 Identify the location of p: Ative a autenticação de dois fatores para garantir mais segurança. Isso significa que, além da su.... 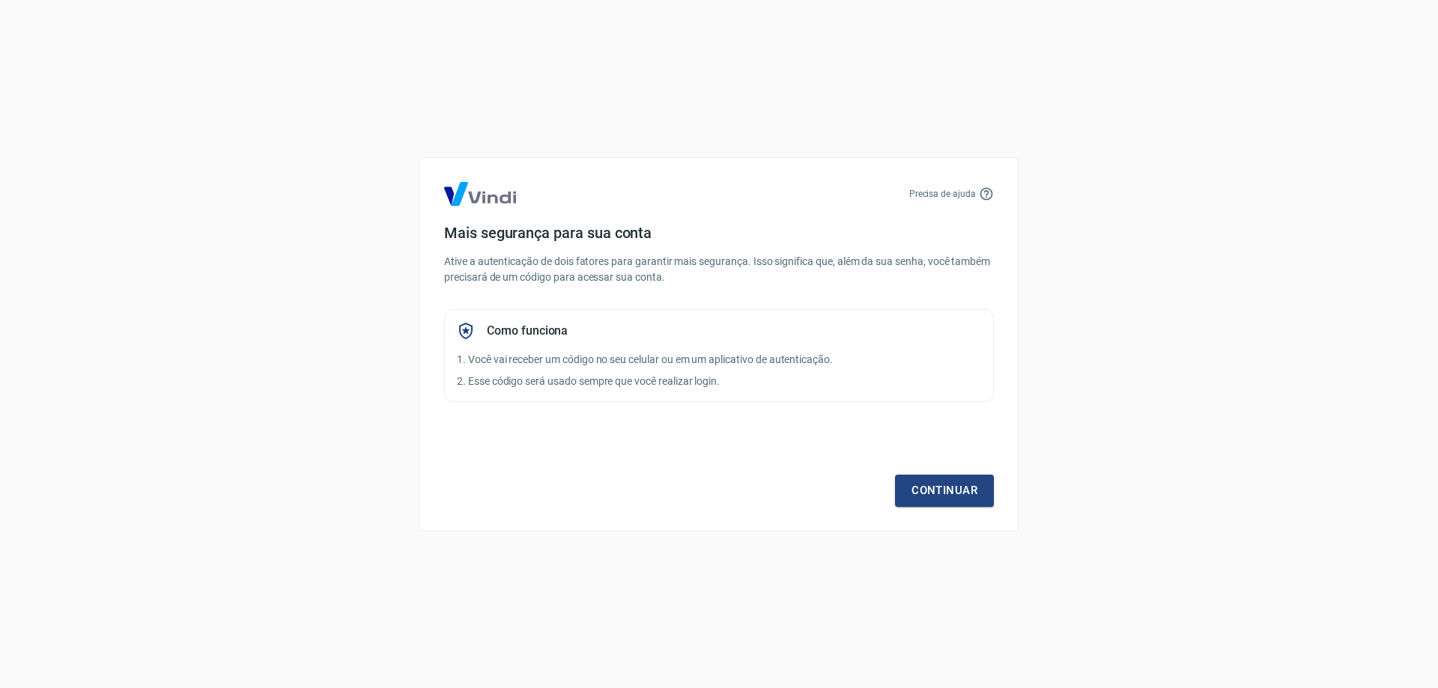
(719, 270).